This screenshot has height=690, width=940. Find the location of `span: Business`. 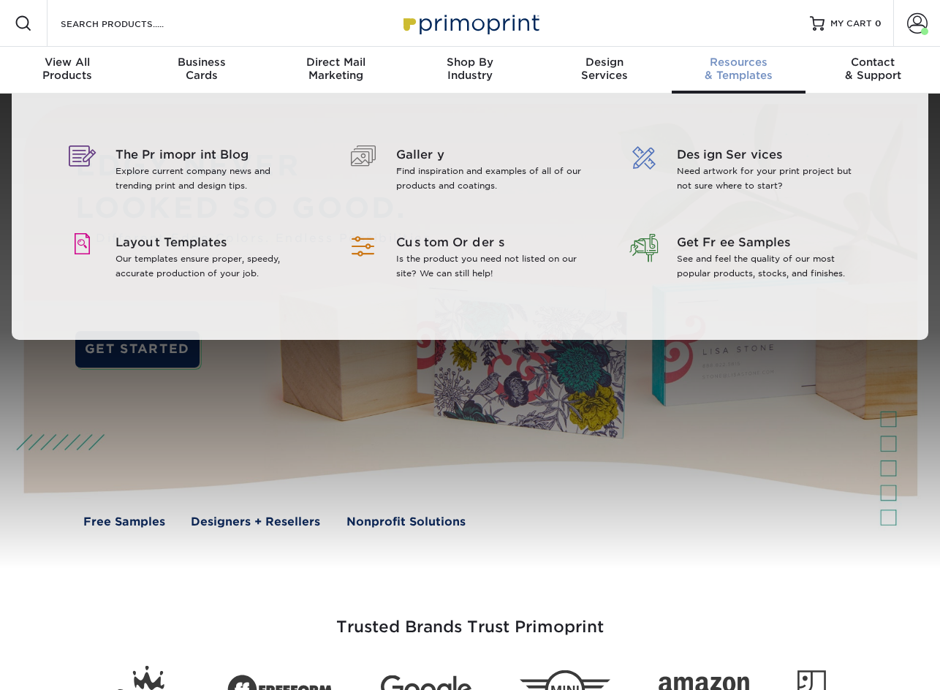

span: Business is located at coordinates (202, 62).